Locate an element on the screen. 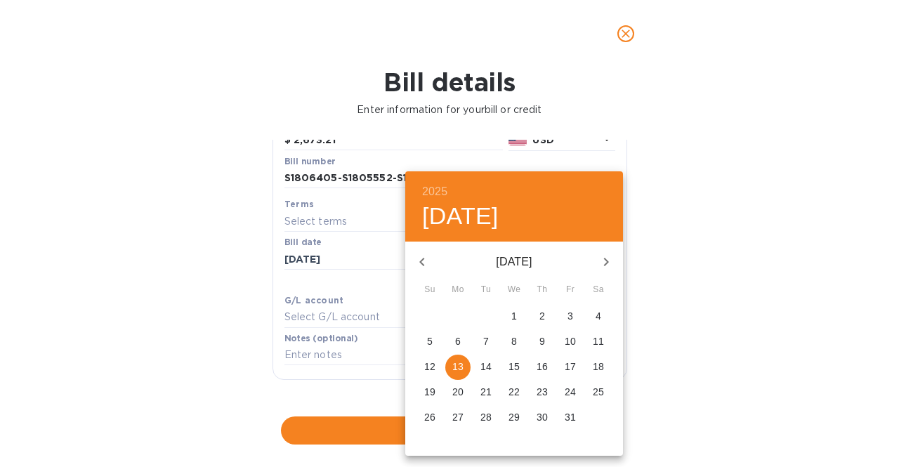  button: 6 is located at coordinates (458, 342).